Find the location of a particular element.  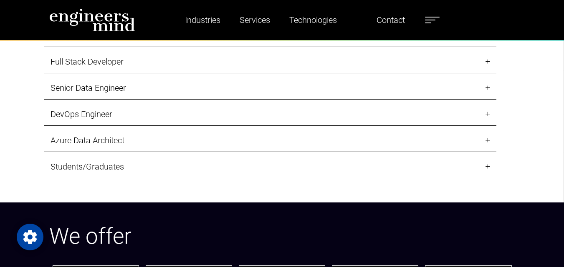

a: Contact is located at coordinates (391, 20).